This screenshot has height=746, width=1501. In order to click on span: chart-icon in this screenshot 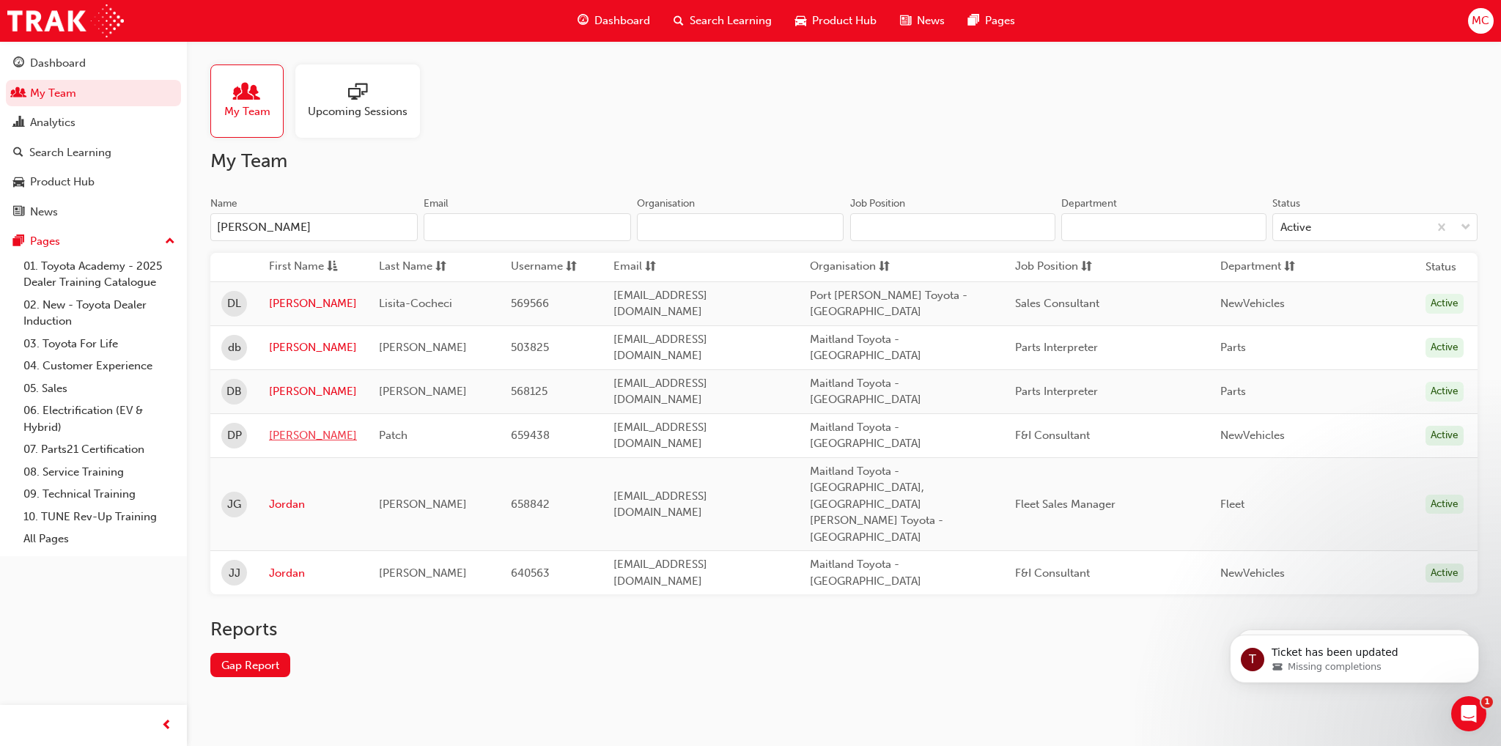, I will do `click(18, 123)`.